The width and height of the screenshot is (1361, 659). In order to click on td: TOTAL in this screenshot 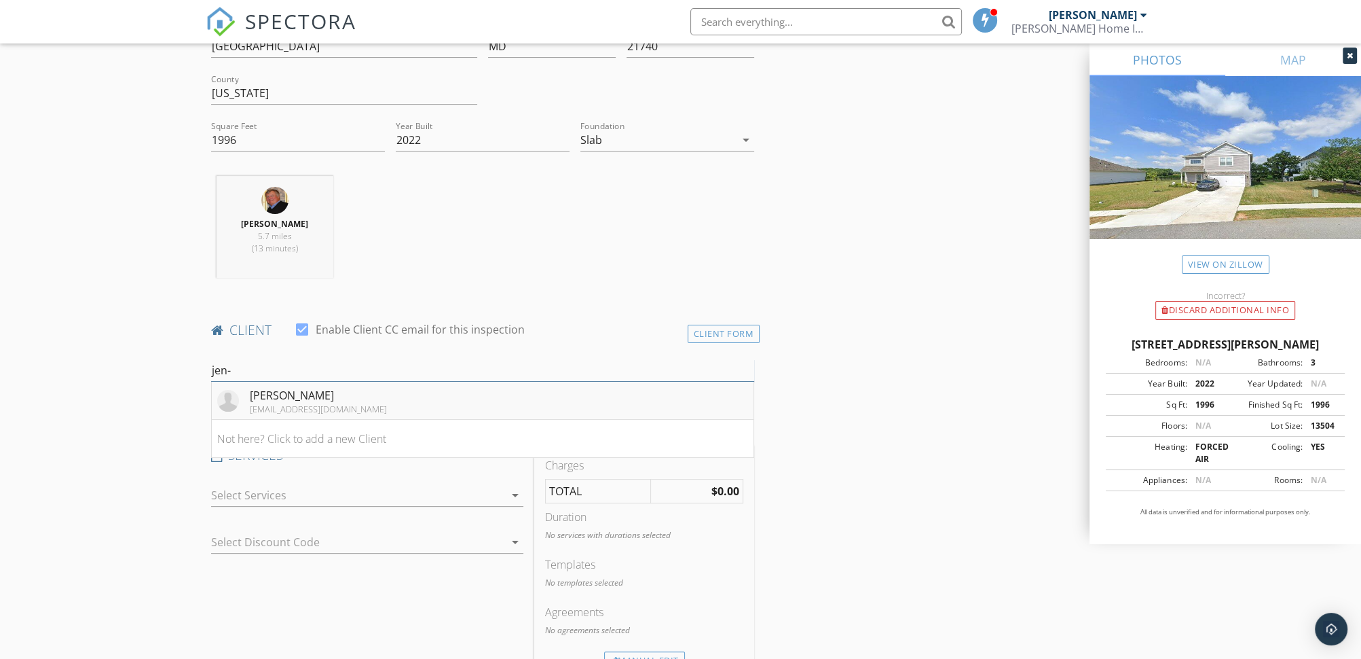, I will do `click(597, 491)`.